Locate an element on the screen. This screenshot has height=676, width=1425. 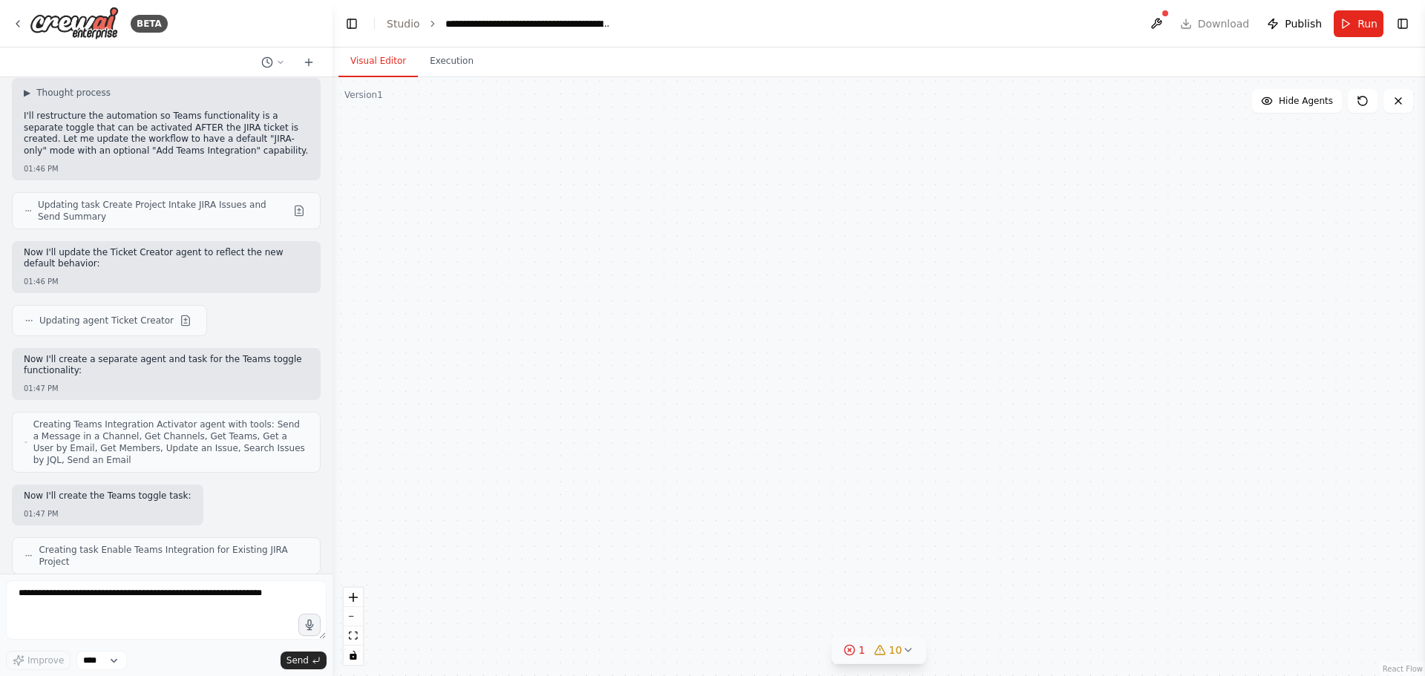
span: 10 is located at coordinates (896, 650).